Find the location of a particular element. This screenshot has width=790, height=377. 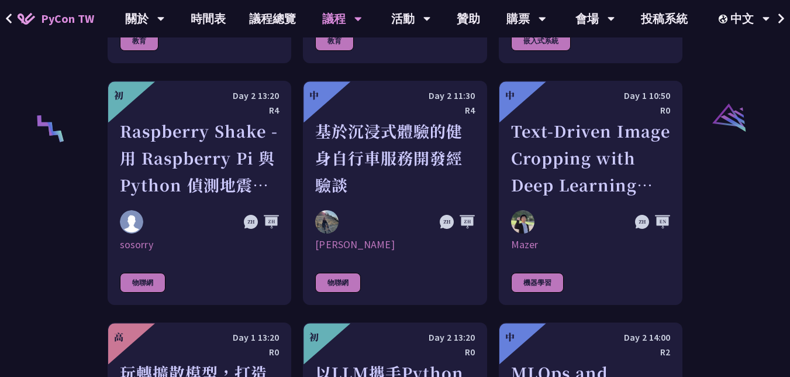

div: Day 2 11:30 is located at coordinates (395, 95).